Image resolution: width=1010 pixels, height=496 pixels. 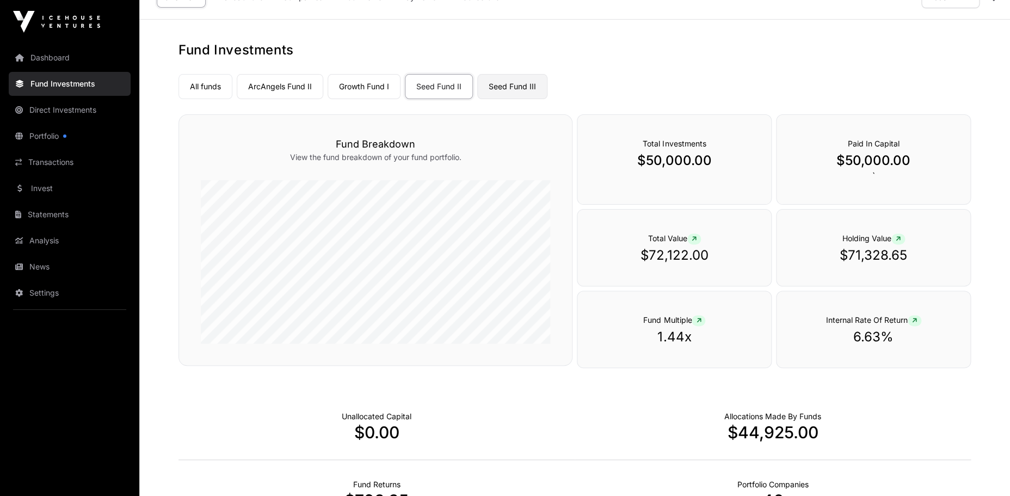 What do you see at coordinates (70, 58) in the screenshot?
I see `a: Dashboard` at bounding box center [70, 58].